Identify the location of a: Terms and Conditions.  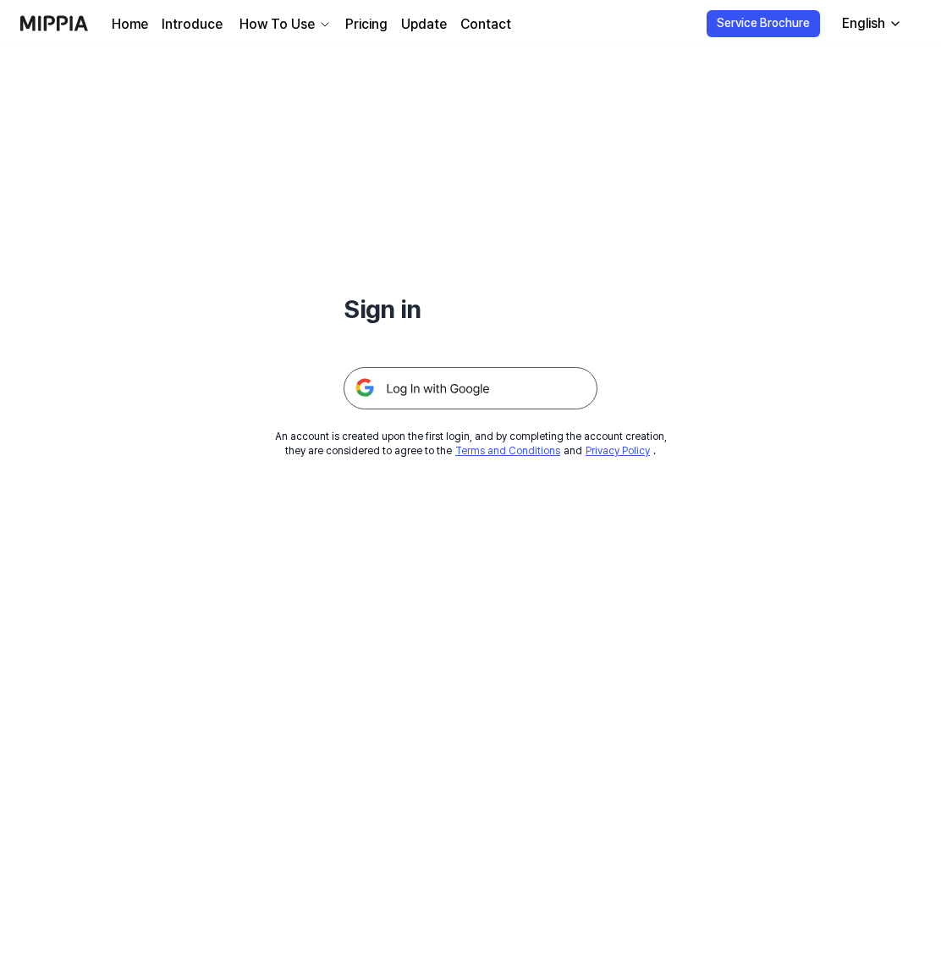
(508, 451).